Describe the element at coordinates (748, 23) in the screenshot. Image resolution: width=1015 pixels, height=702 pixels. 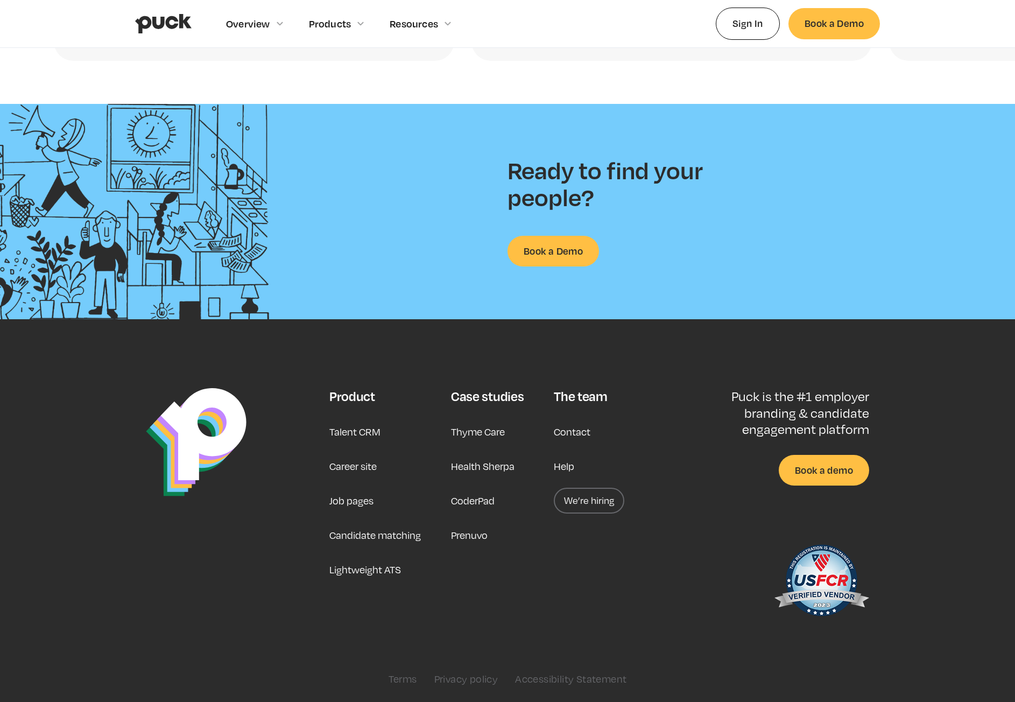
I see `a: Sign In` at that location.